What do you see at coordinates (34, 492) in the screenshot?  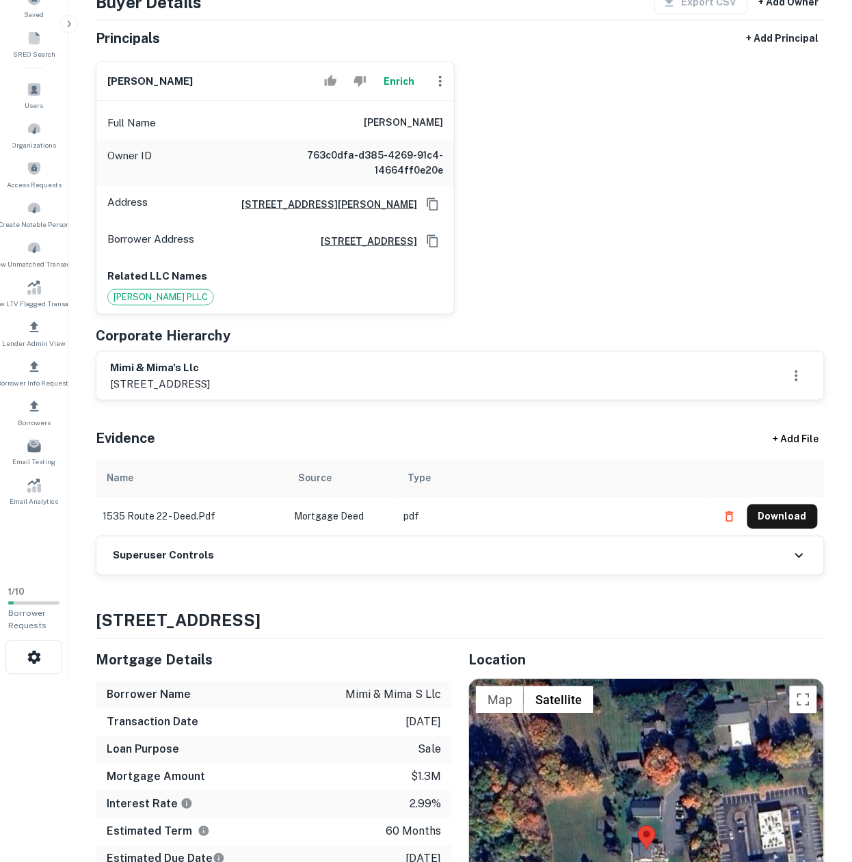 I see `div: Email Analytics` at bounding box center [34, 492].